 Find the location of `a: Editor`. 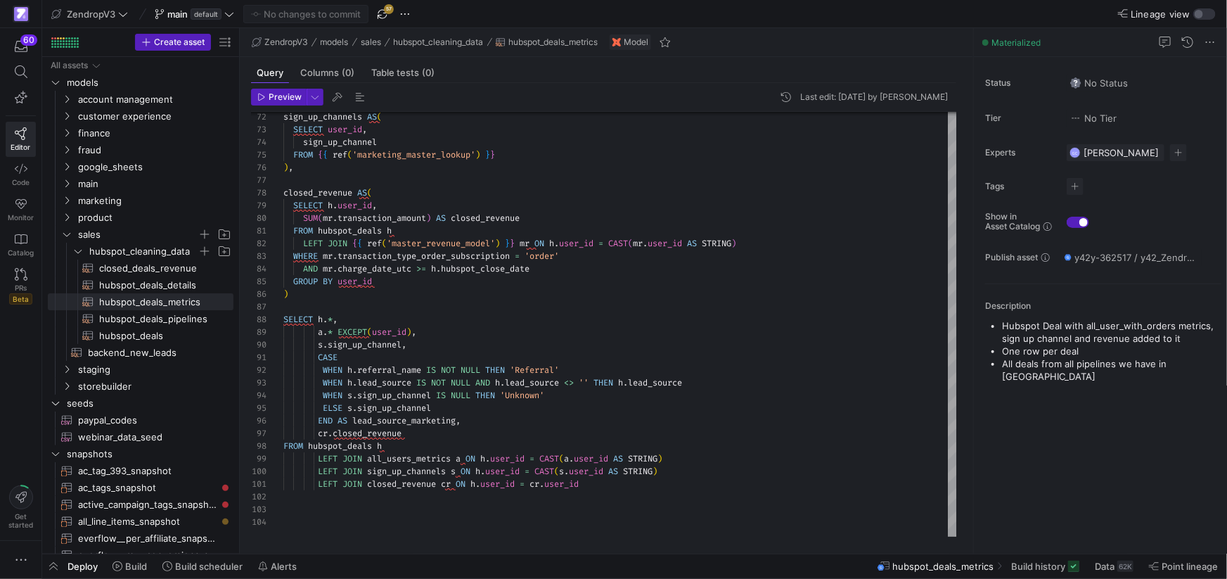

a: Editor is located at coordinates (20, 139).